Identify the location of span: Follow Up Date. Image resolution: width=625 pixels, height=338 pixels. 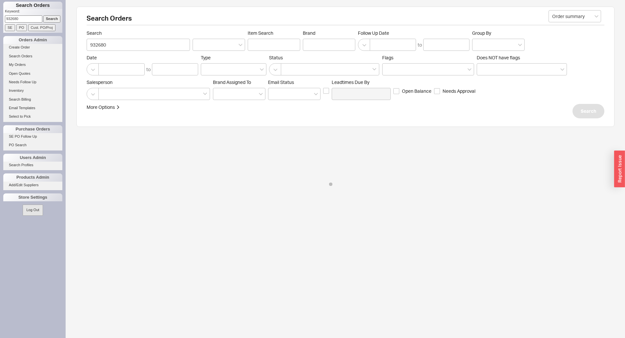
(413, 33).